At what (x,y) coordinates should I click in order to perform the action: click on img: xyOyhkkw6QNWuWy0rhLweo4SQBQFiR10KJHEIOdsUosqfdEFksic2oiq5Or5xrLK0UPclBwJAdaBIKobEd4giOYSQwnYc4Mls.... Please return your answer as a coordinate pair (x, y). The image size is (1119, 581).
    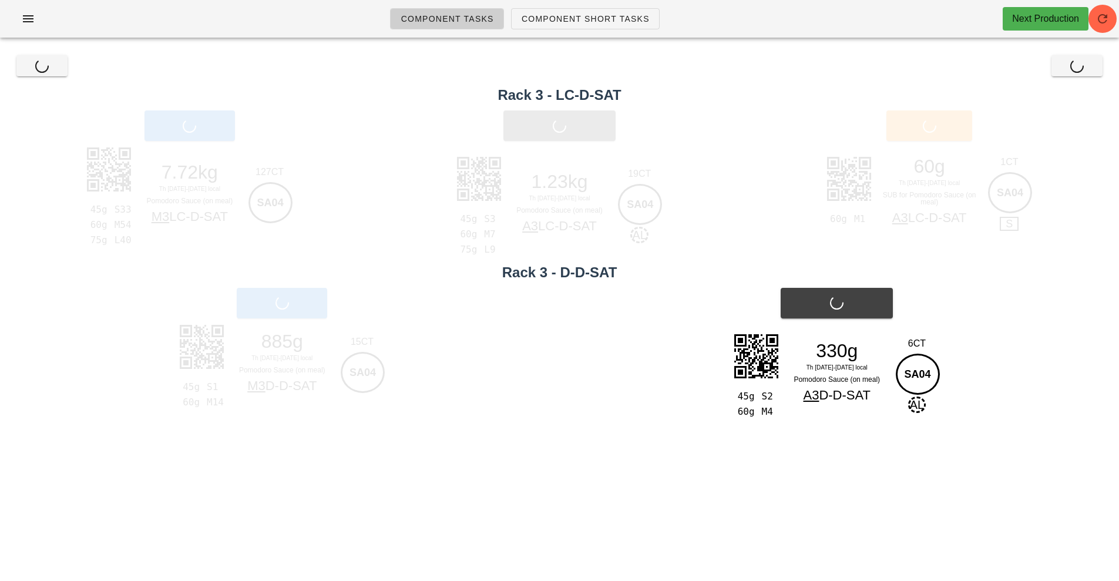
    Looking at the image, I should click on (849, 179).